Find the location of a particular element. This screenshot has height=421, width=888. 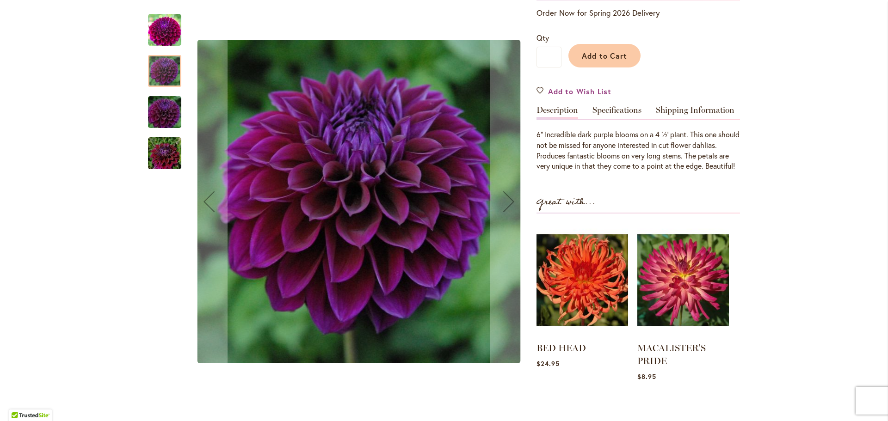

a: Specifications is located at coordinates (617, 112).